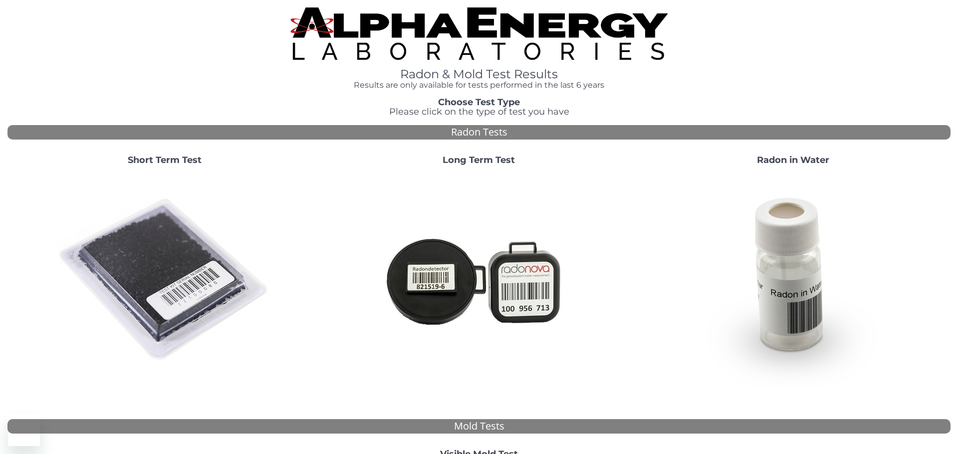  Describe the element at coordinates (479, 112) in the screenshot. I see `span: Please click on the type of test you have` at that location.